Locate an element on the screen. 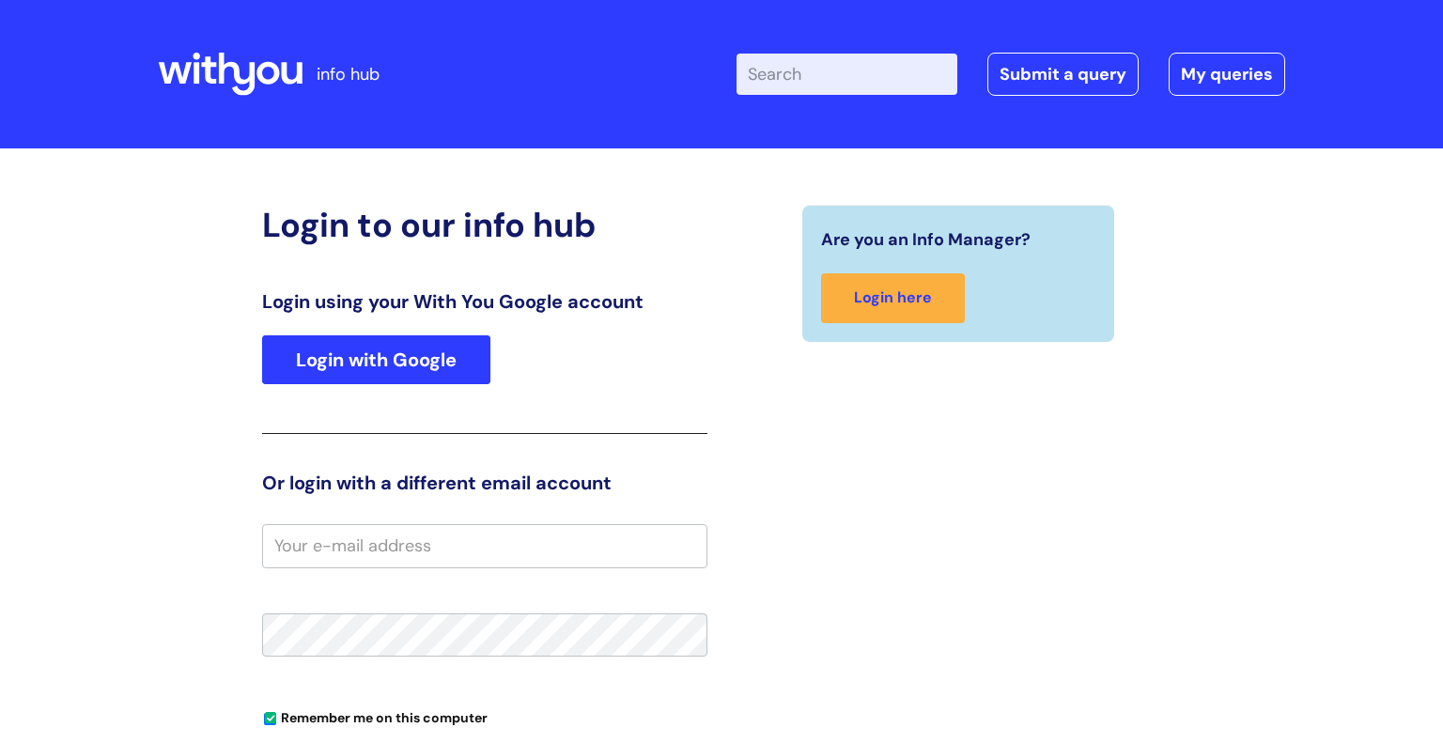 This screenshot has width=1443, height=743. p: info hub is located at coordinates (348, 74).